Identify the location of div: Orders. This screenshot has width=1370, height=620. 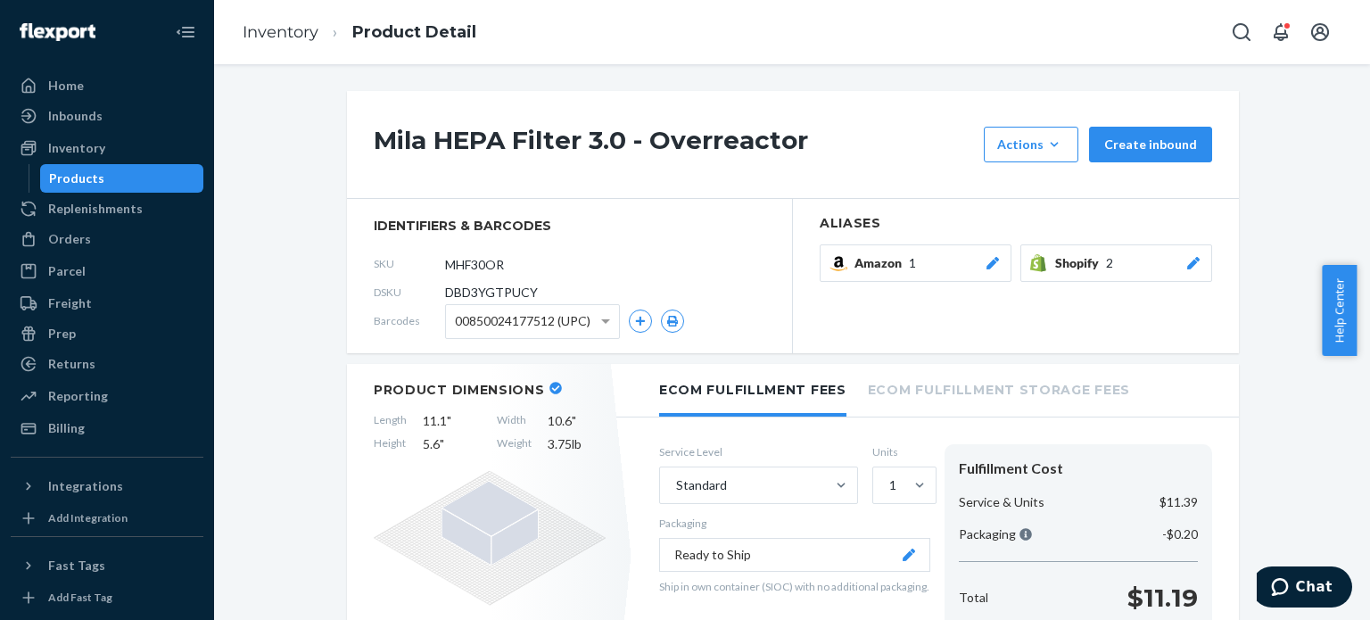
(70, 239).